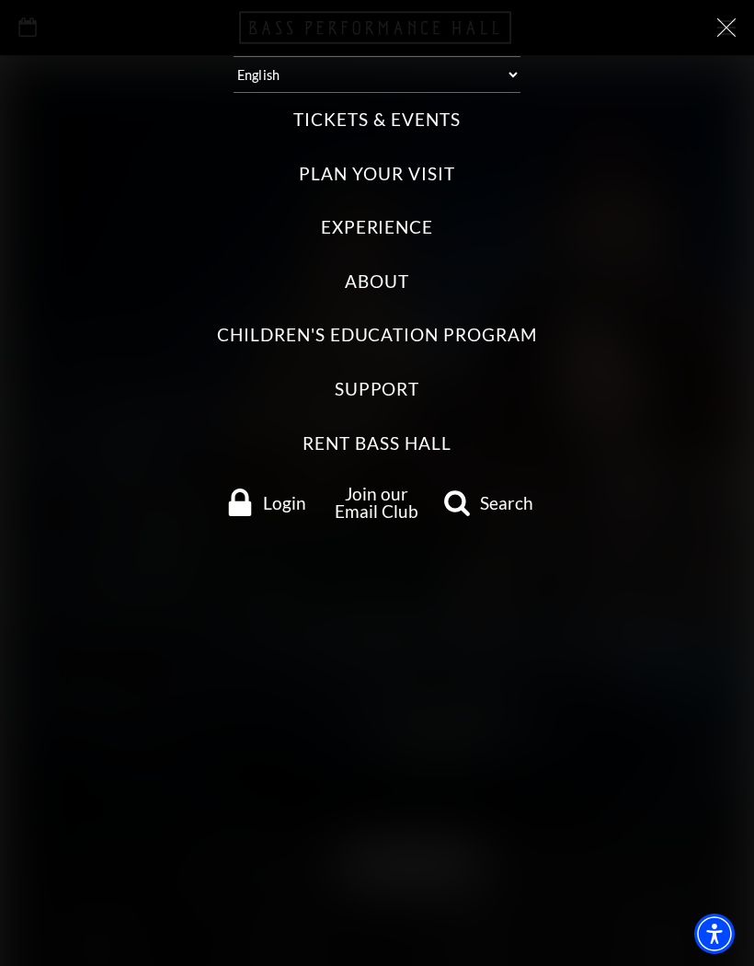 The width and height of the screenshot is (754, 966). What do you see at coordinates (284, 502) in the screenshot?
I see `span: Login` at bounding box center [284, 502].